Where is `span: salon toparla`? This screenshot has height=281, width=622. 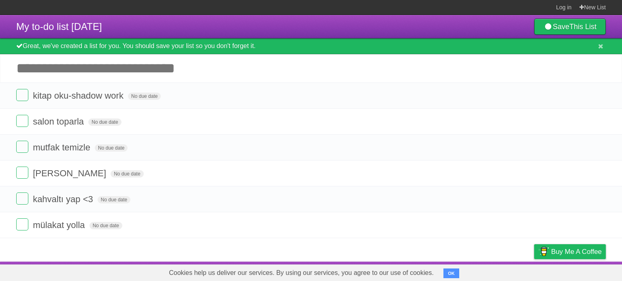 span: salon toparla is located at coordinates (59, 121).